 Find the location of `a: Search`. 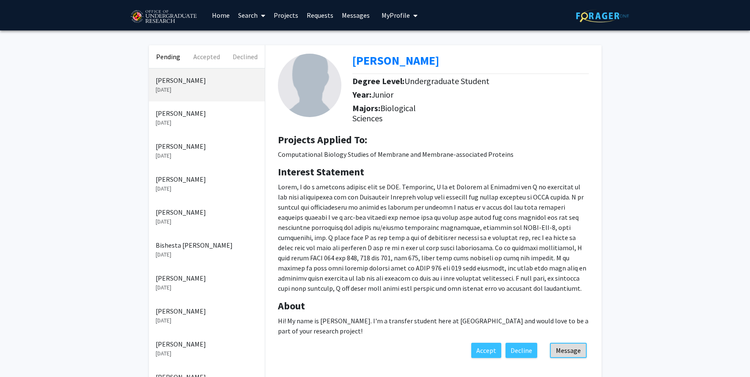

a: Search is located at coordinates (252, 15).